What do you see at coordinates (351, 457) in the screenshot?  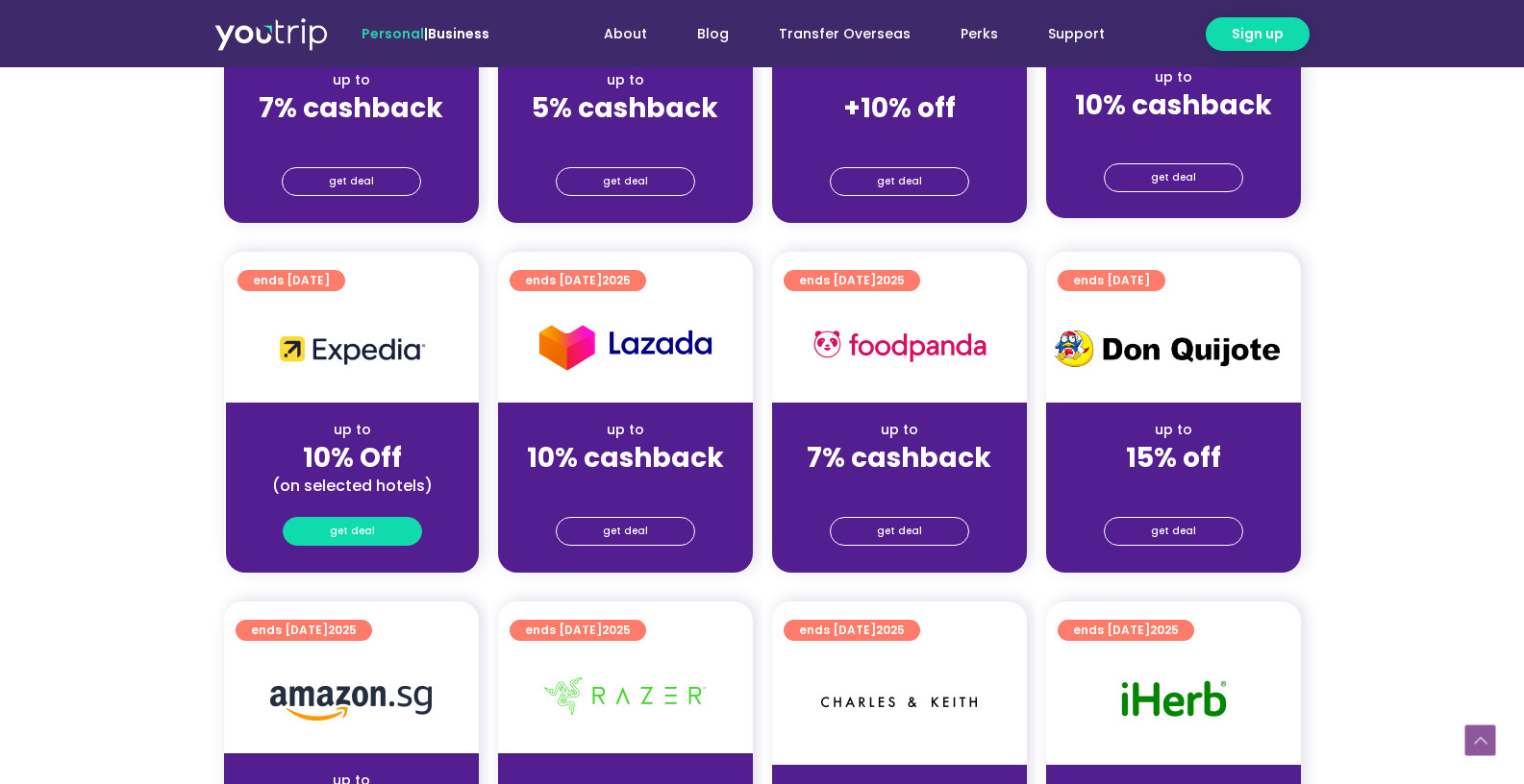 I see `strong: 10% Off` at bounding box center [351, 457].